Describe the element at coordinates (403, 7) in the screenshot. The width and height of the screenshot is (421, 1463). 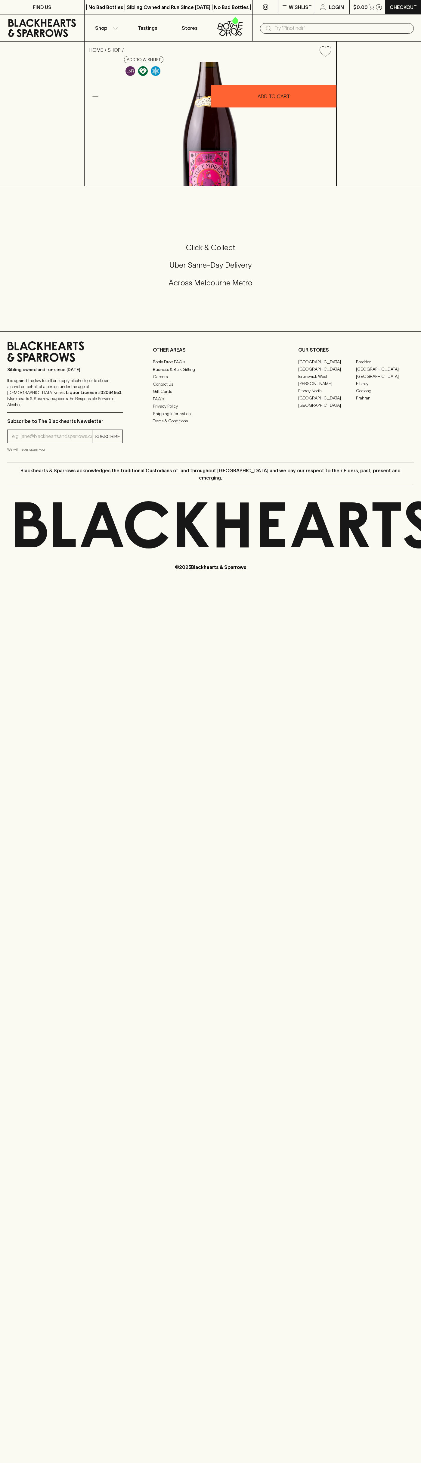
I see `p: Checkout` at that location.